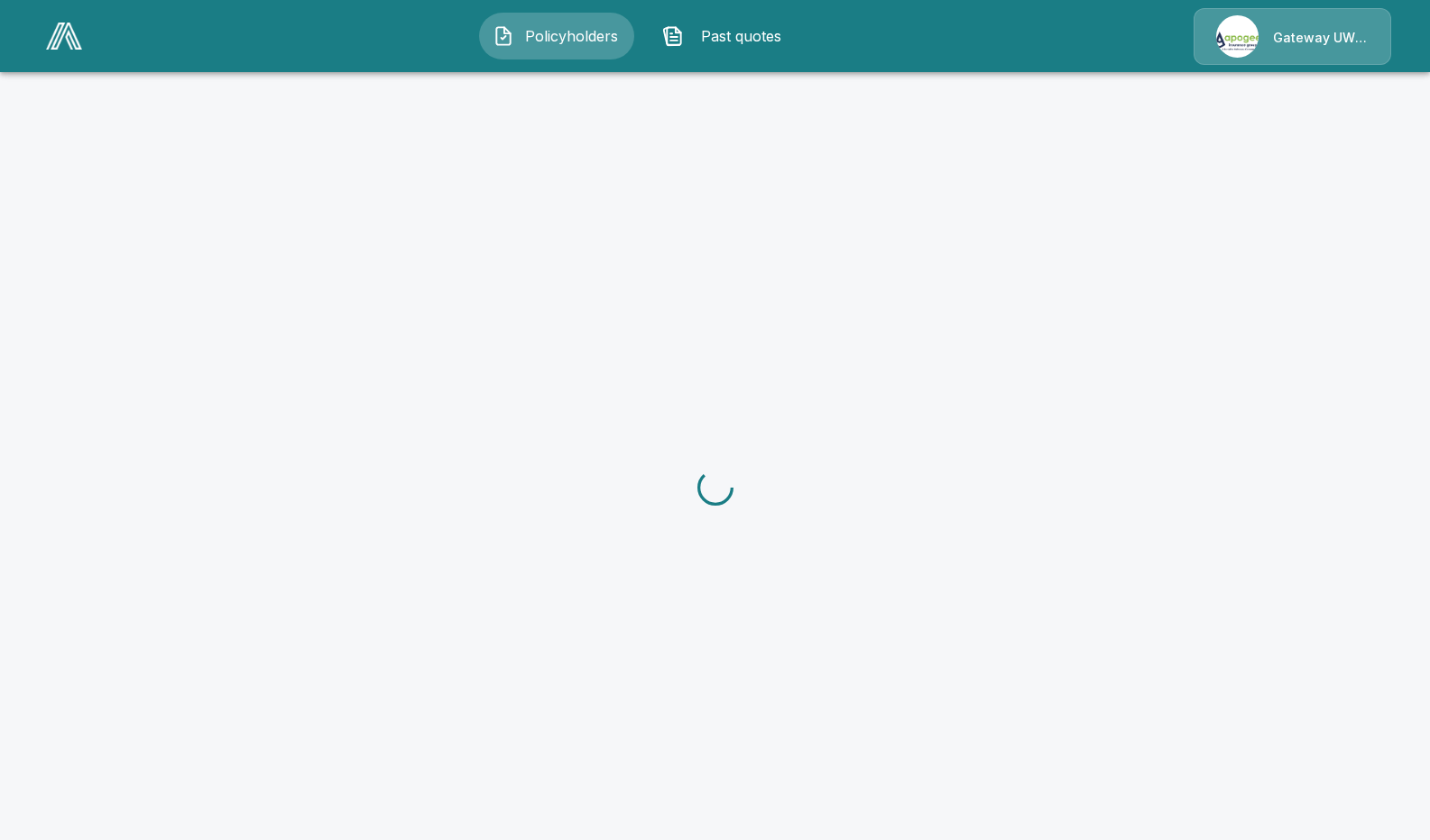 The width and height of the screenshot is (1430, 840). Describe the element at coordinates (1292, 36) in the screenshot. I see `a: Agency IconGateway UW dba Apogee` at that location.